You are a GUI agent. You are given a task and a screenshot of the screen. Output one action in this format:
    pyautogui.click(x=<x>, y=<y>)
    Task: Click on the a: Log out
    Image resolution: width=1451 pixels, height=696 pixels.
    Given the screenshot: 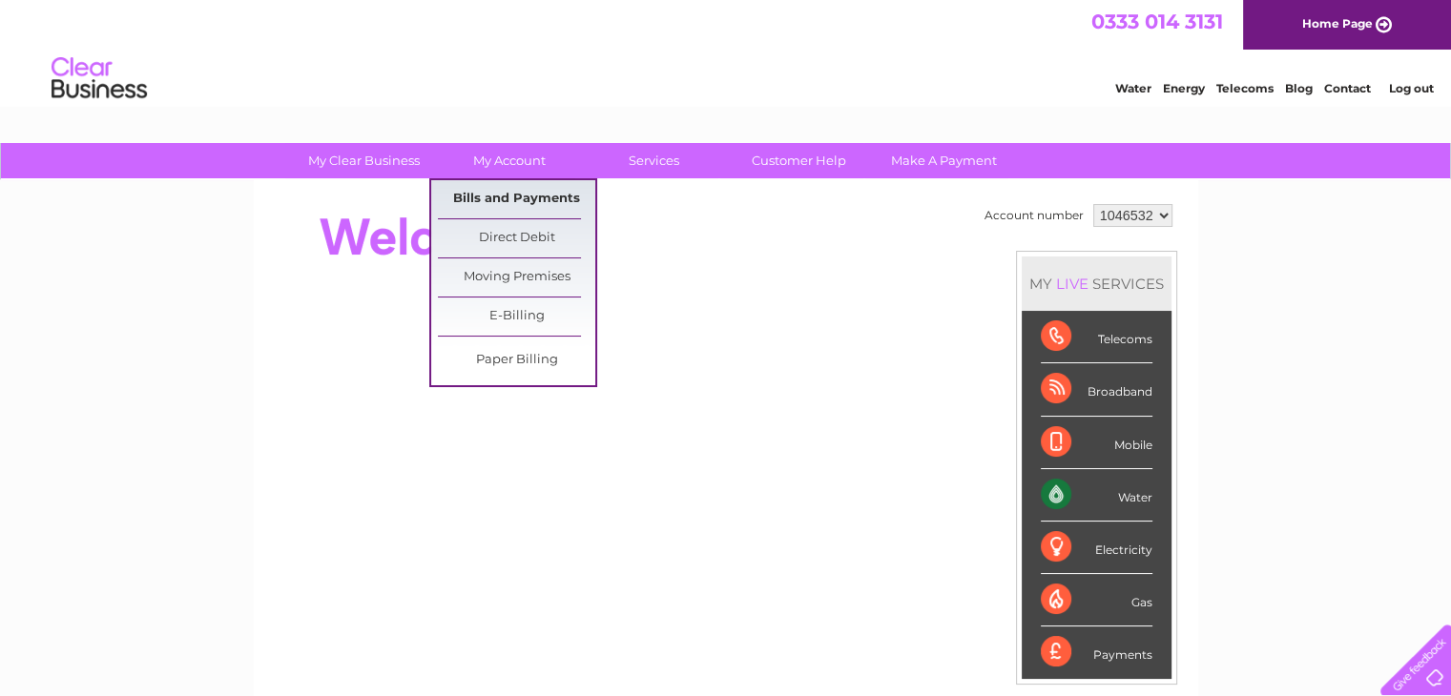 What is the action you would take?
    pyautogui.click(x=1410, y=88)
    